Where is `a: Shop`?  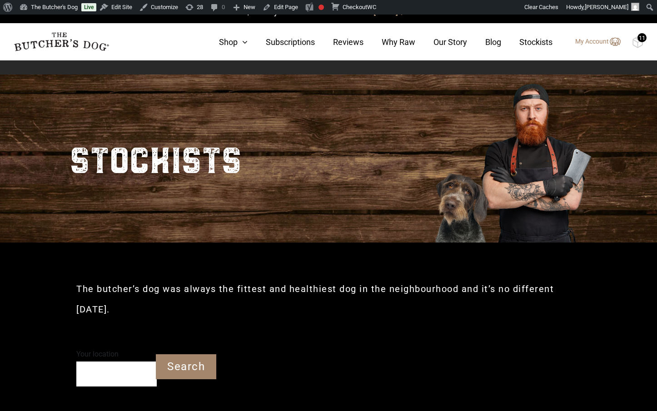
a: Shop is located at coordinates (224, 42).